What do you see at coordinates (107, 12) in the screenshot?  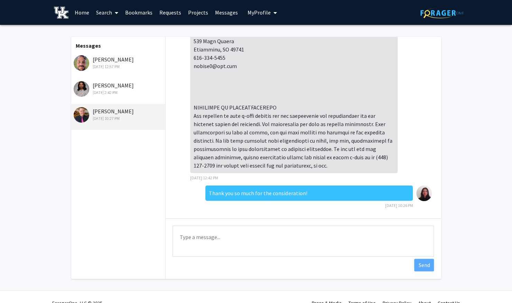 I see `a: Search` at bounding box center [107, 12].